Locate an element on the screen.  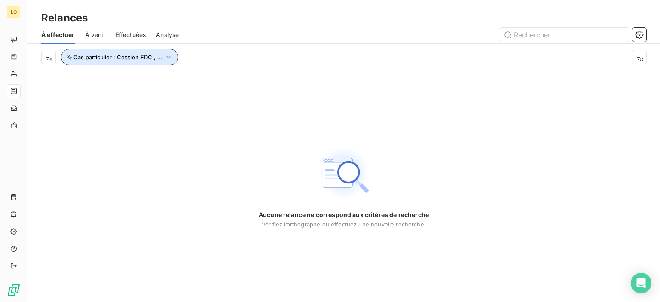
button: Cas particulier : Cession FDC , ... is located at coordinates (119, 57).